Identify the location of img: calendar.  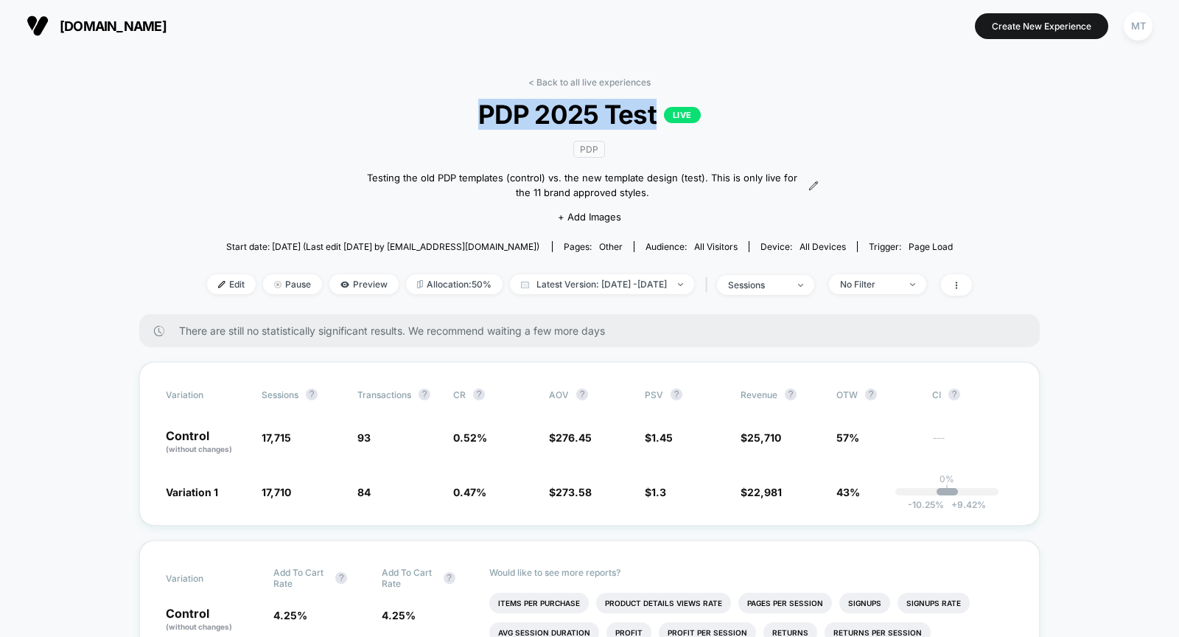
(525, 284).